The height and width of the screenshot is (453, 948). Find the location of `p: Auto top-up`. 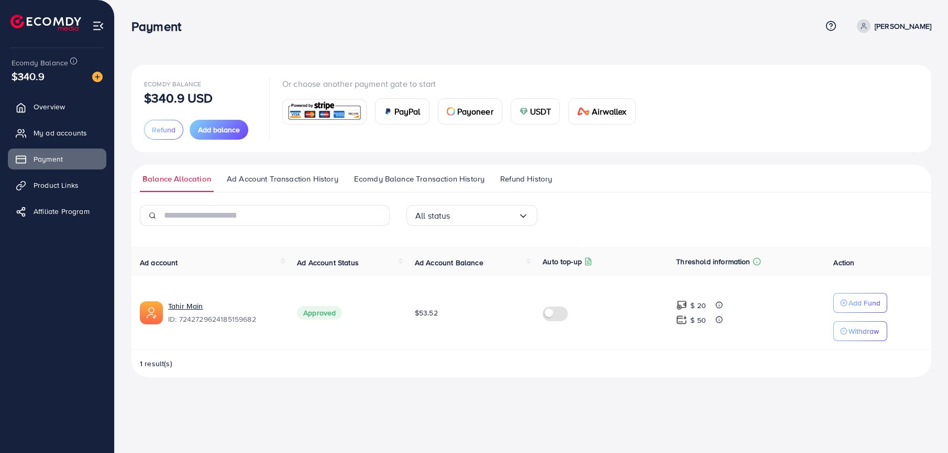

p: Auto top-up is located at coordinates (562, 262).